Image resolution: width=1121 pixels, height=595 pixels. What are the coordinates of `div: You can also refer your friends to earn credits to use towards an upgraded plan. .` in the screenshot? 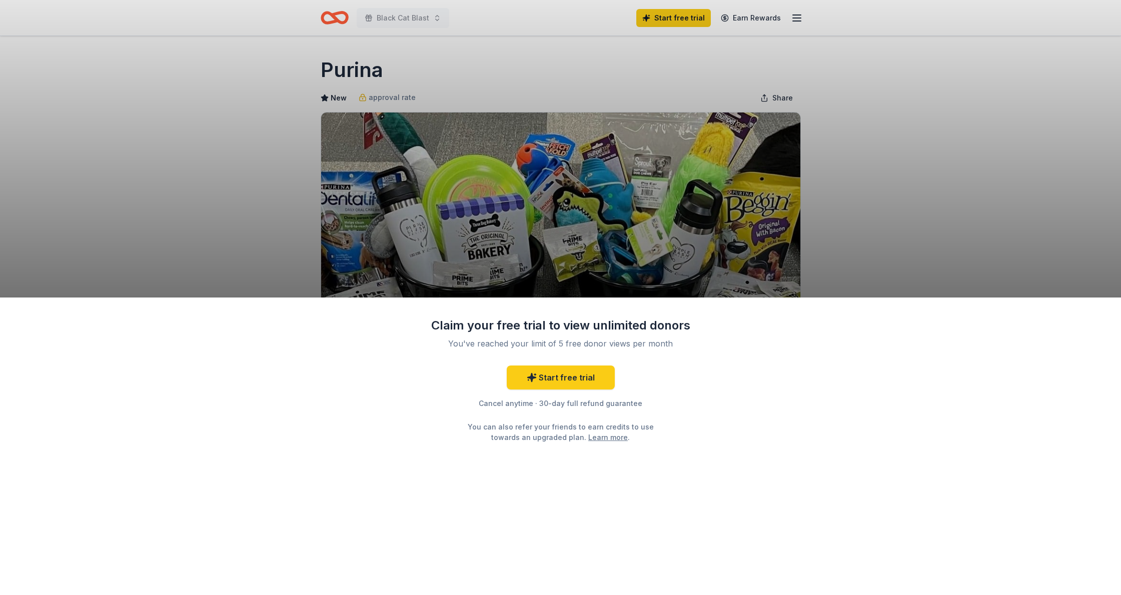 It's located at (561, 432).